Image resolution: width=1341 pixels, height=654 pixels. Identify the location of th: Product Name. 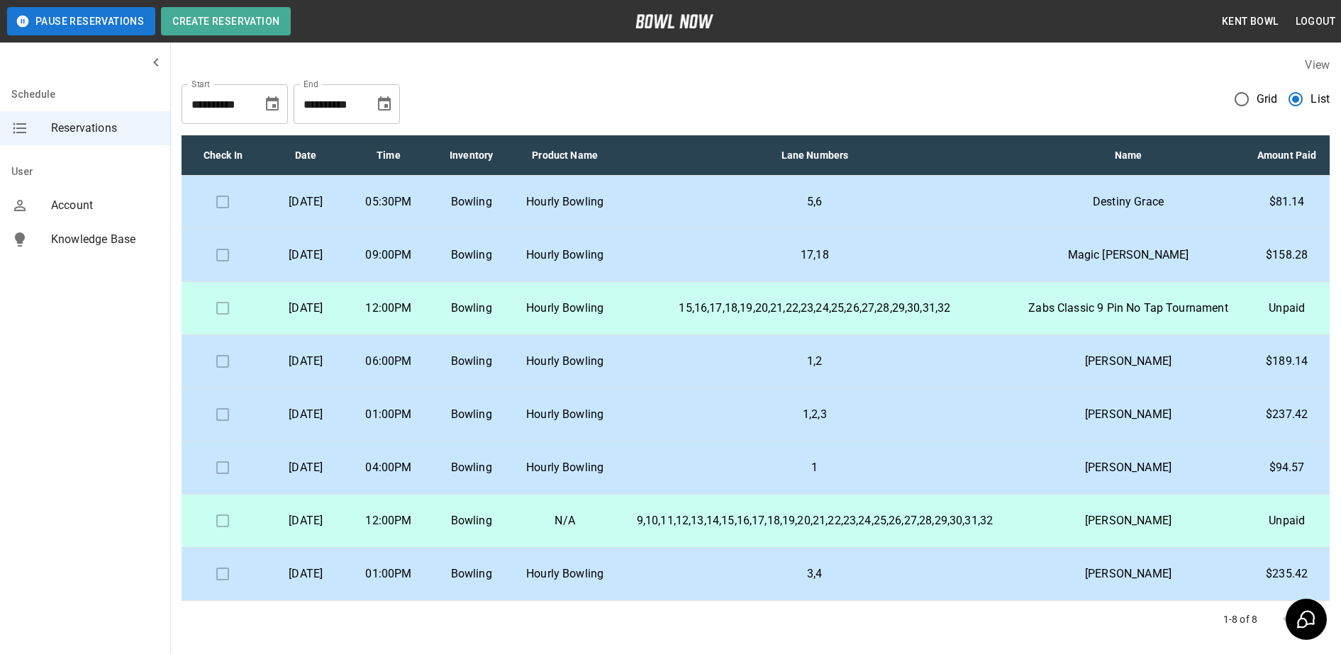
(564, 155).